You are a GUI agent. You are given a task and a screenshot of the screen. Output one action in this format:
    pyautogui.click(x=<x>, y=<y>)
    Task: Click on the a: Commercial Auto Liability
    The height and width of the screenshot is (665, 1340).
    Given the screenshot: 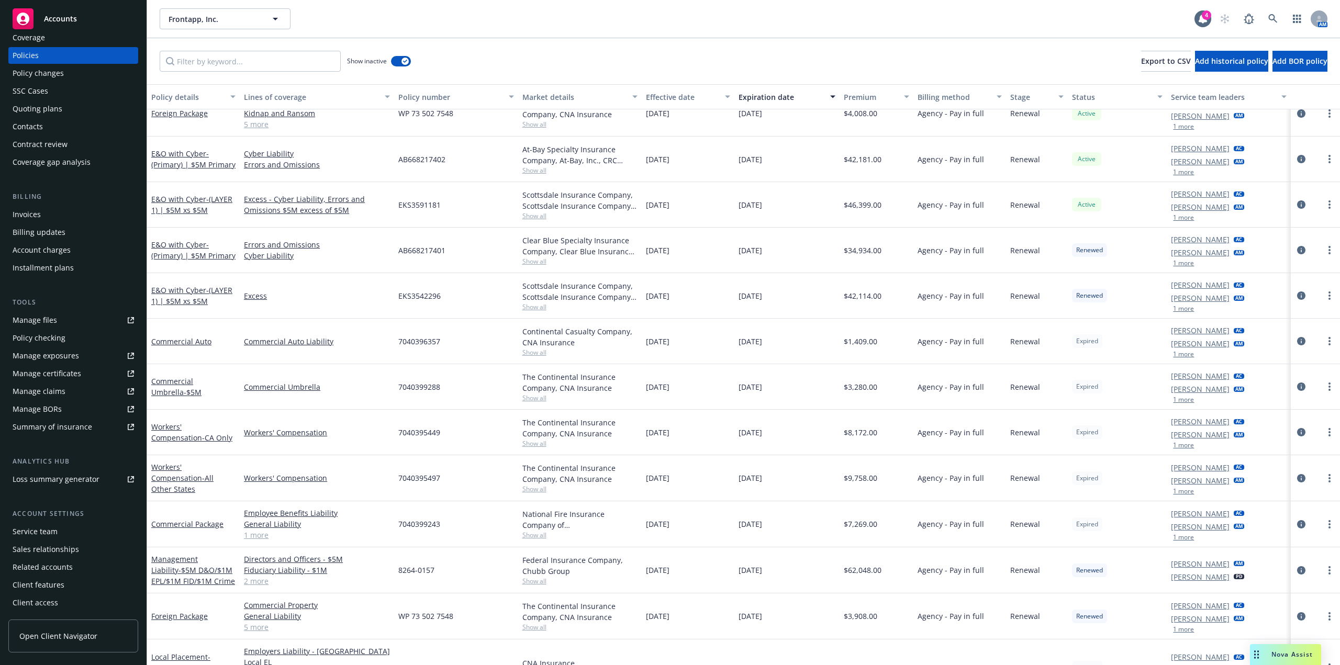 What is the action you would take?
    pyautogui.click(x=317, y=341)
    